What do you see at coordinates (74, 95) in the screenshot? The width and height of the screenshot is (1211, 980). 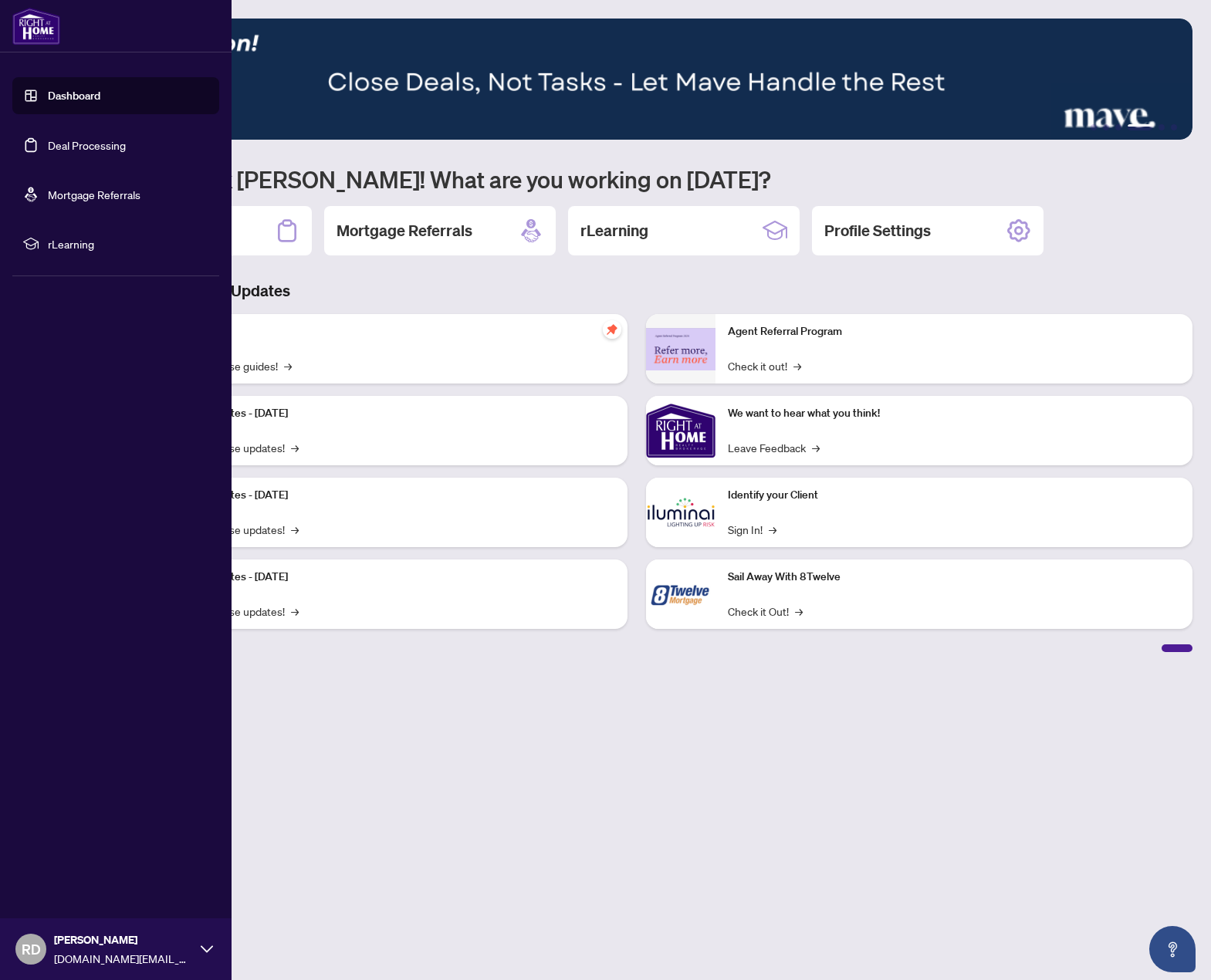 I see `a: Dashboard` at bounding box center [74, 95].